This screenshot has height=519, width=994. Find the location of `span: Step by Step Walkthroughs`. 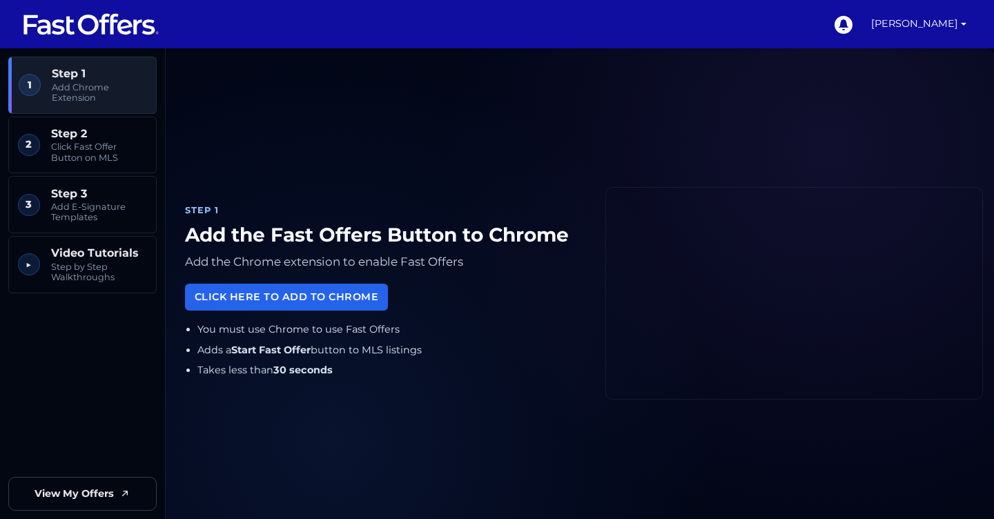

span: Step by Step Walkthroughs is located at coordinates (99, 272).